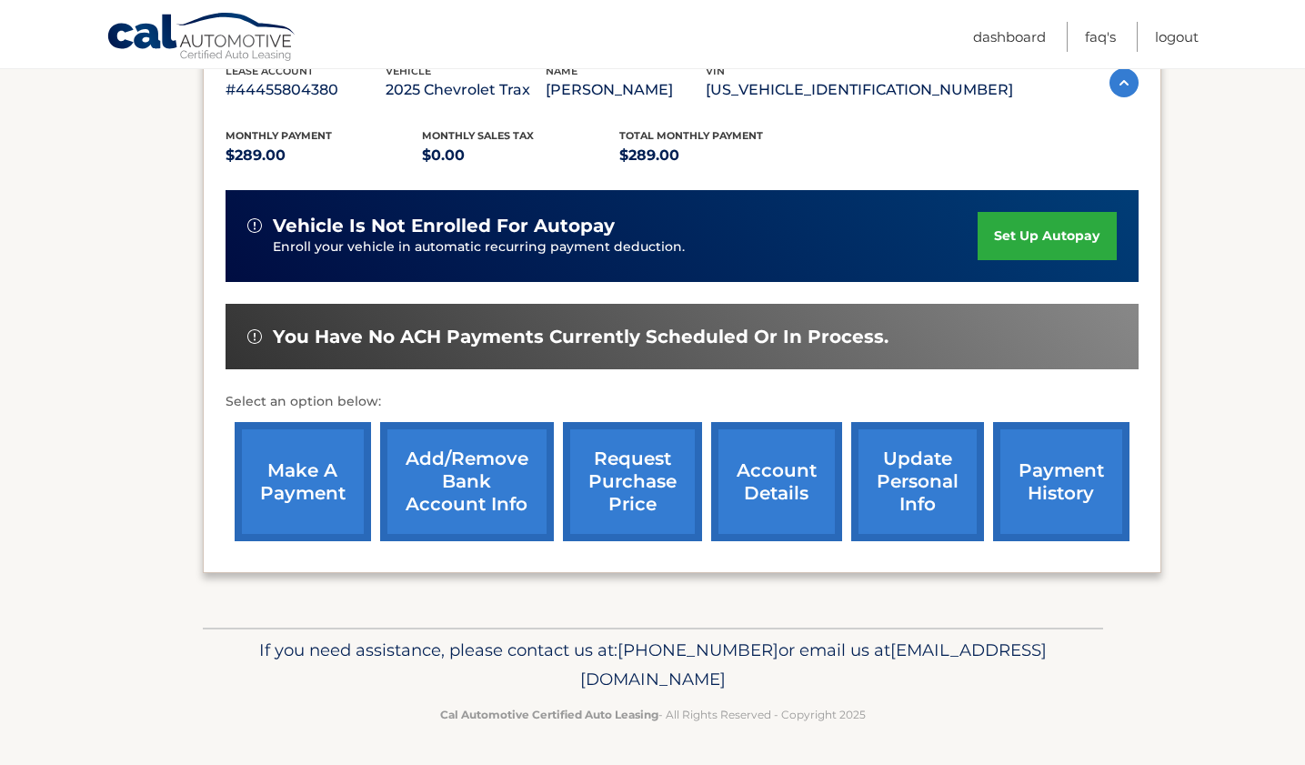 Image resolution: width=1305 pixels, height=765 pixels. Describe the element at coordinates (715, 71) in the screenshot. I see `span: vin` at that location.